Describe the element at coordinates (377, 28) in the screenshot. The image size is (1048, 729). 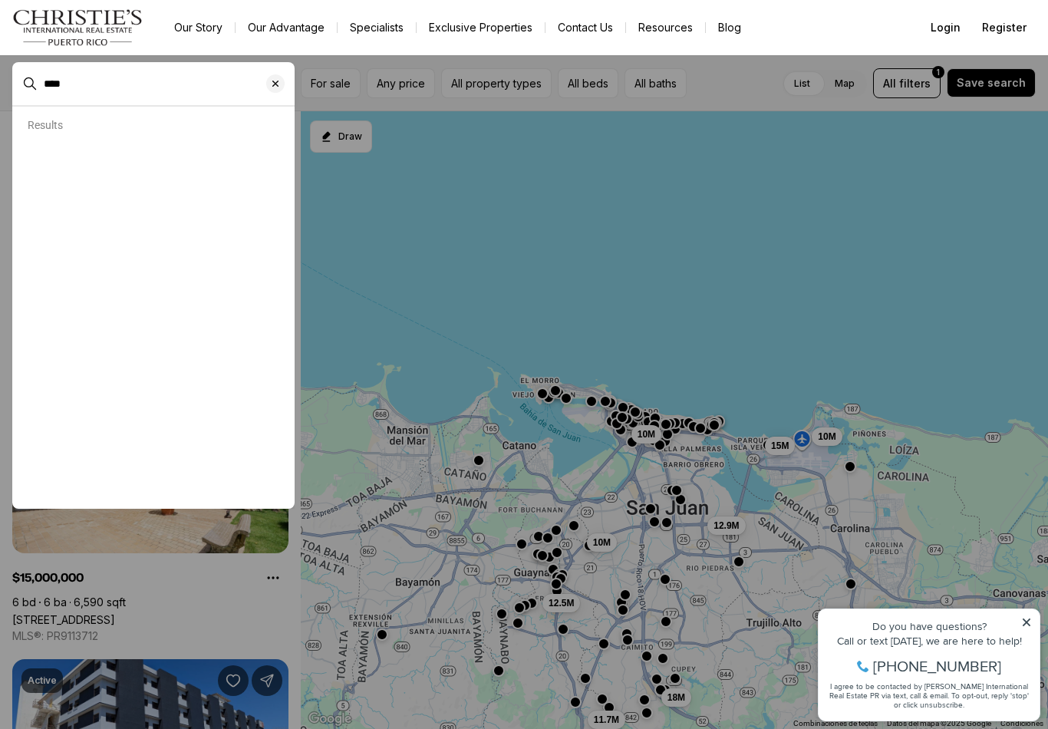
I see `a: Specialists` at that location.